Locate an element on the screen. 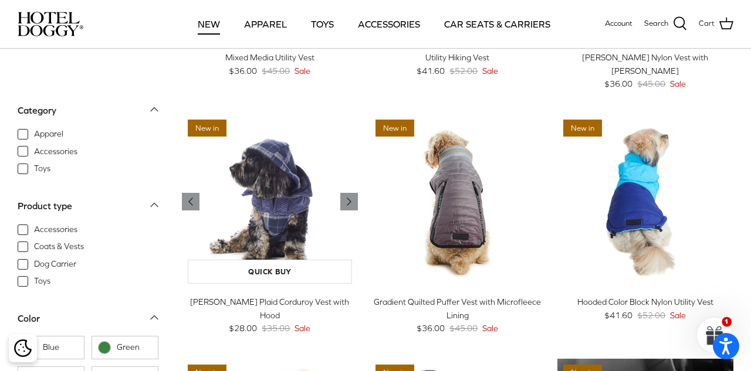  a: Utility Hiking Vest $41.60 $52.00 Sale is located at coordinates (457, 64).